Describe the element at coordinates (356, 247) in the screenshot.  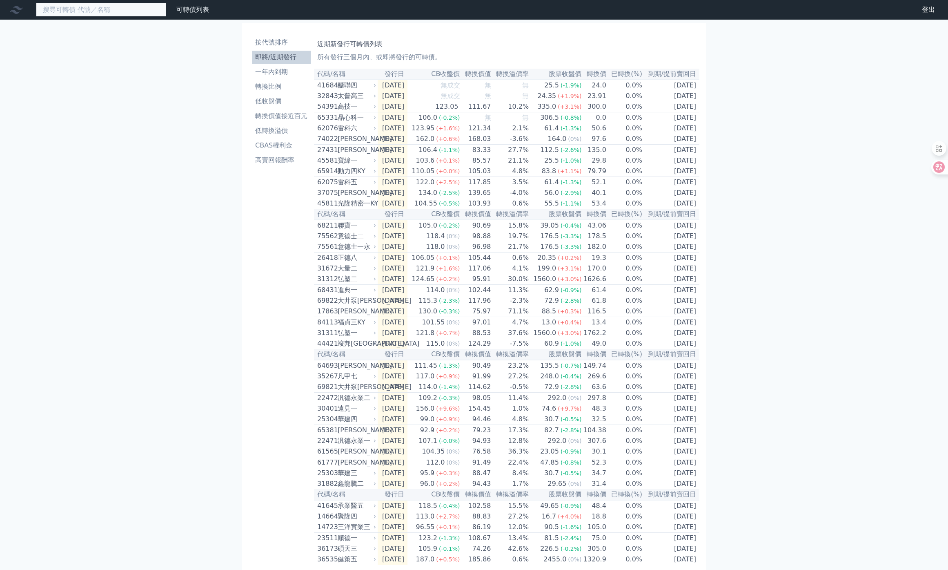
I see `div: 意德士一永` at that location.